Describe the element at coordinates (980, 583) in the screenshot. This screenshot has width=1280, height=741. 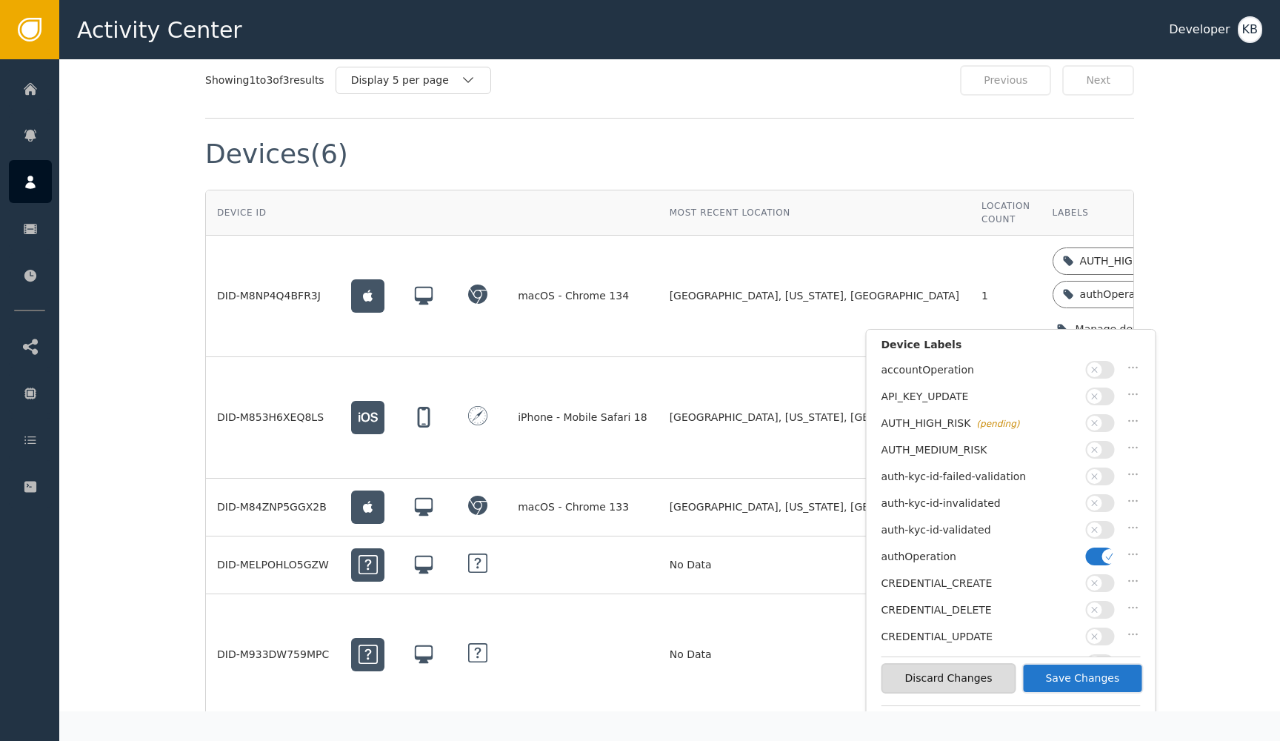
I see `div: CREDENTIAL_CREATE` at that location.